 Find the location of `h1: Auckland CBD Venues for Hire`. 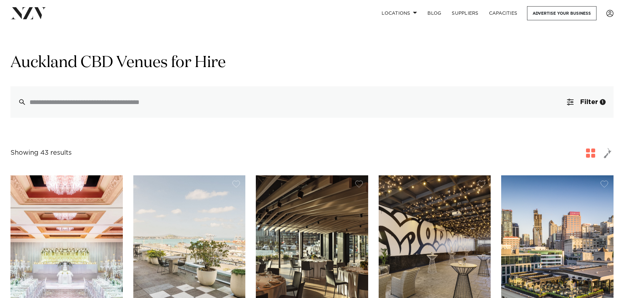

h1: Auckland CBD Venues for Hire is located at coordinates (312, 63).